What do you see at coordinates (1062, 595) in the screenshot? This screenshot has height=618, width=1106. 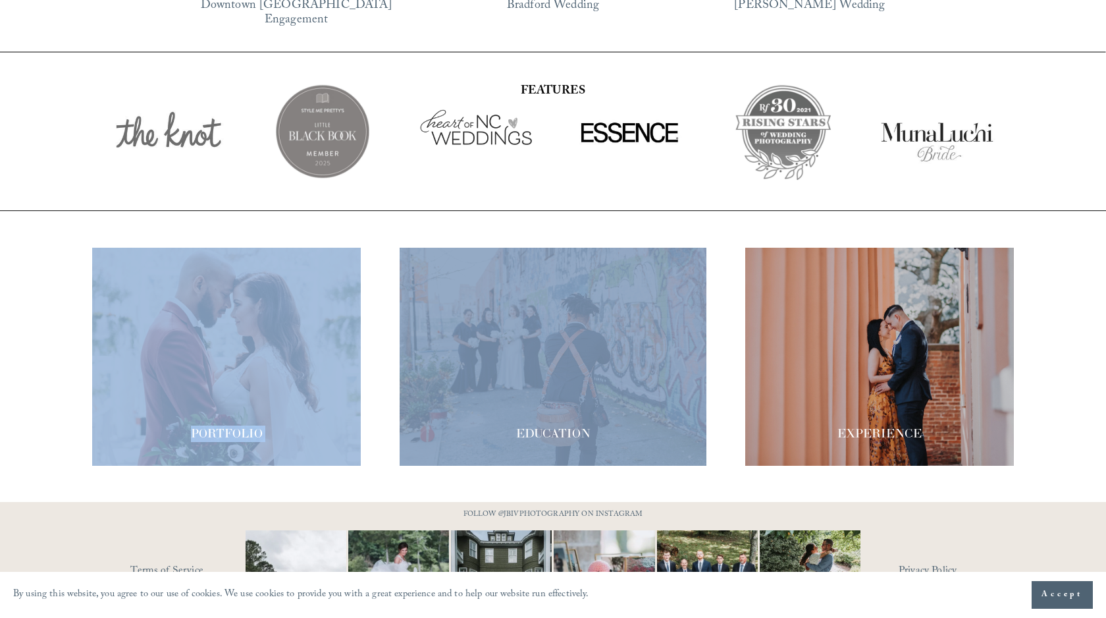 I see `button: Accept` at bounding box center [1062, 595].